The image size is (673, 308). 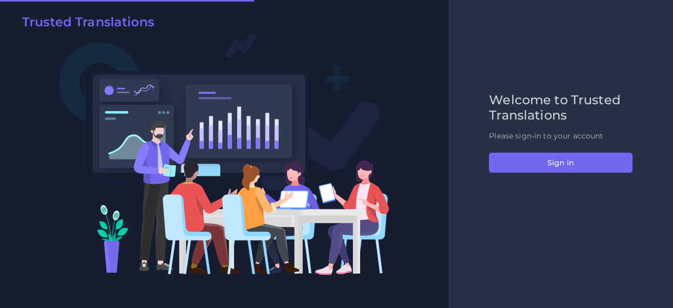 I want to click on img: Login V2, so click(x=224, y=154).